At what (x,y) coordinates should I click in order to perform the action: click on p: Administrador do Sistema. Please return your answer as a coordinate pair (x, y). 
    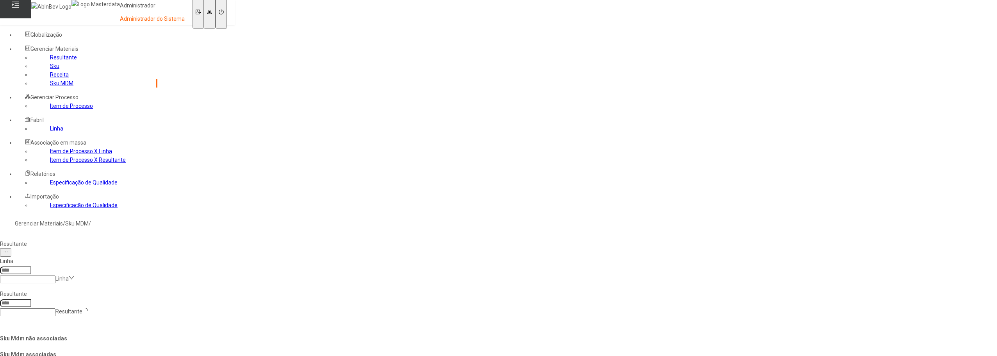
    Looking at the image, I should click on (152, 19).